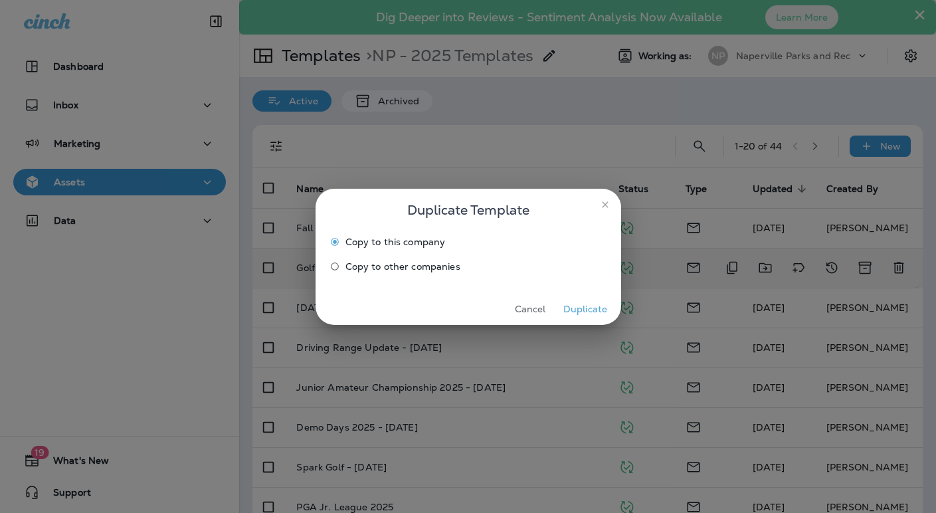  What do you see at coordinates (395, 242) in the screenshot?
I see `span: Copy to this company` at bounding box center [395, 242].